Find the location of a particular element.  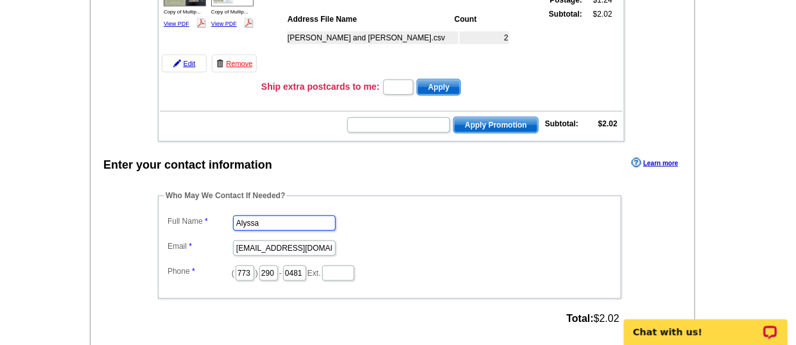

th: Count is located at coordinates (481, 19).